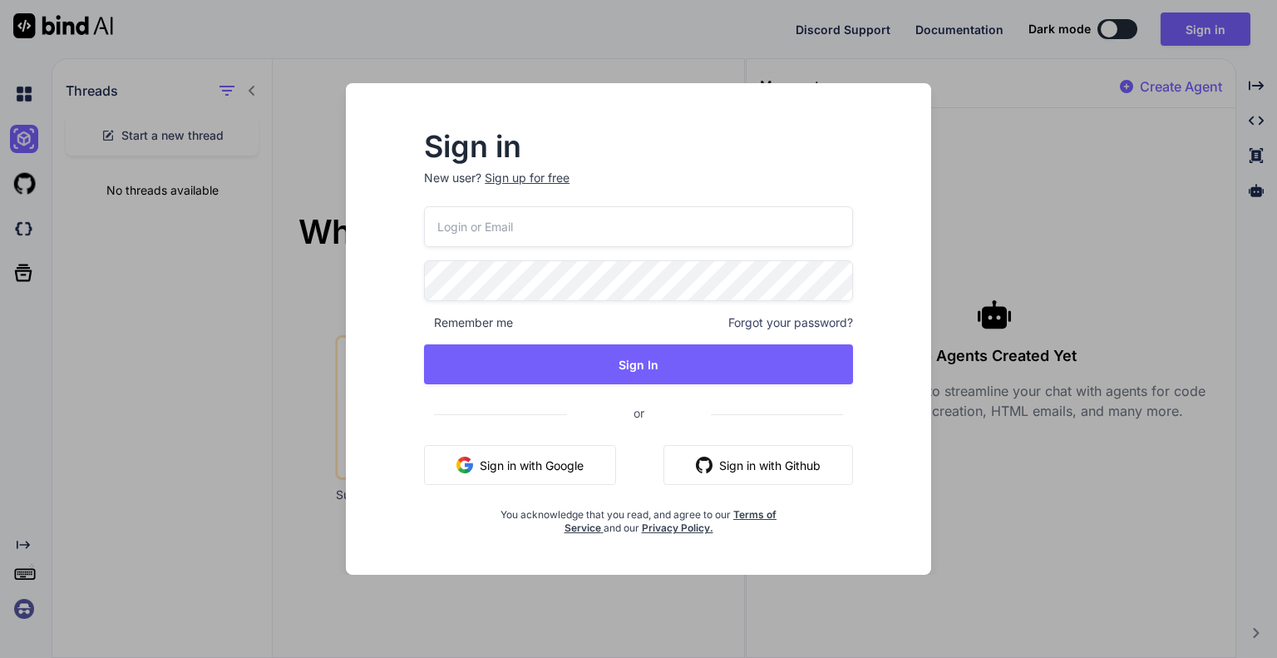 This screenshot has width=1277, height=658. What do you see at coordinates (638, 412) in the screenshot?
I see `span: or` at bounding box center [638, 412].